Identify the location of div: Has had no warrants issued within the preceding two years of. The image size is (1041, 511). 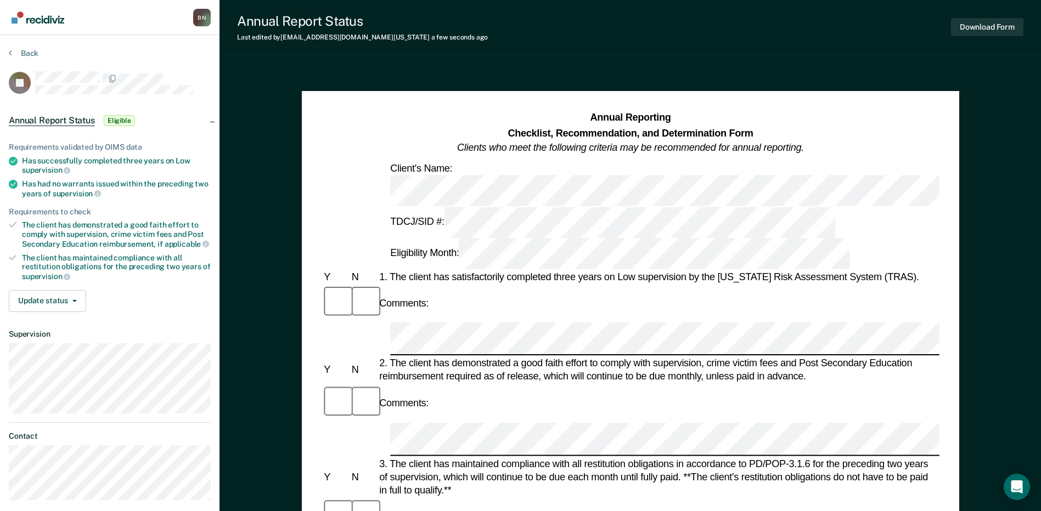
(116, 189).